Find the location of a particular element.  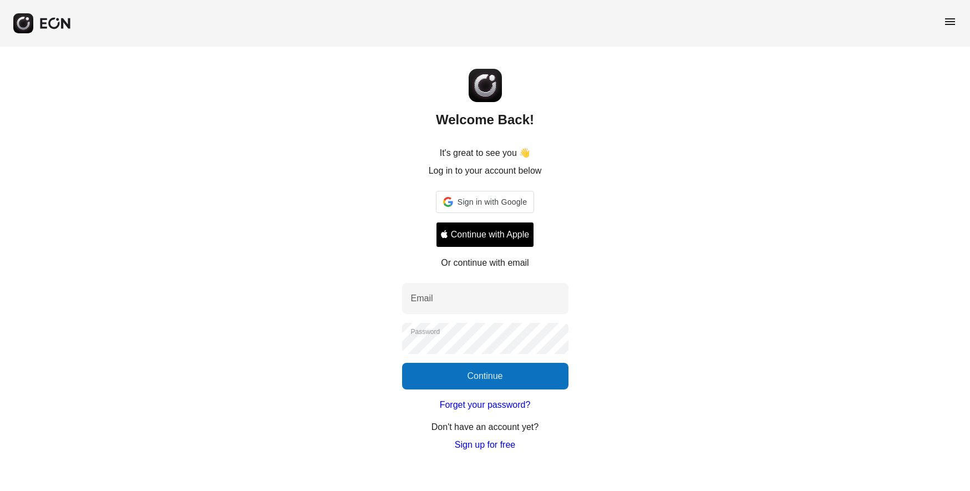

p: Log in to your account below is located at coordinates (485, 171).